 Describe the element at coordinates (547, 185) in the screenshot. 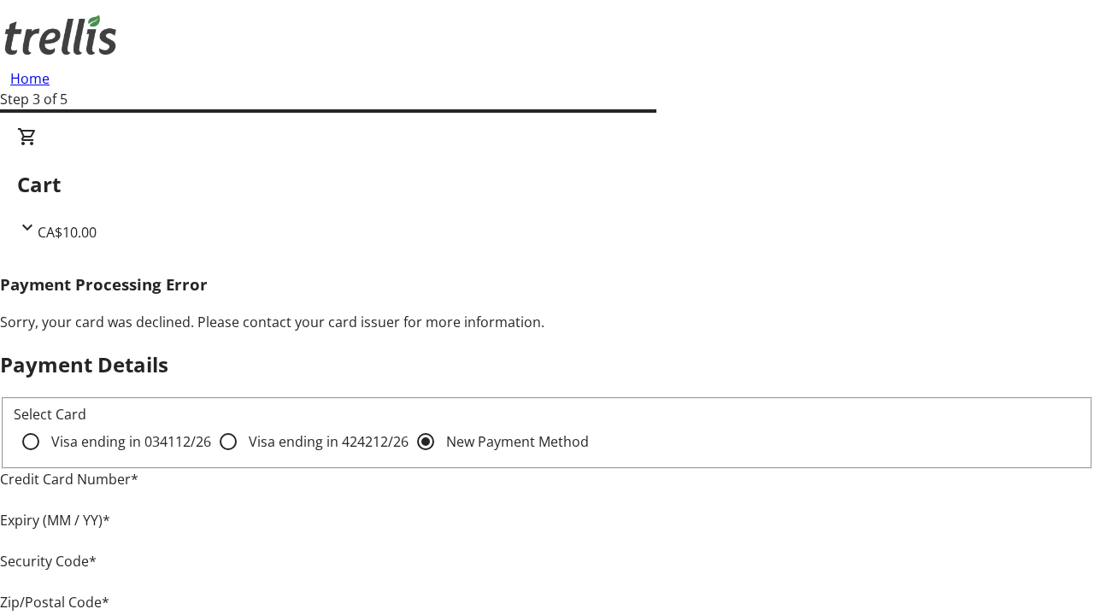

I see `div: CartCA$10.00` at that location.